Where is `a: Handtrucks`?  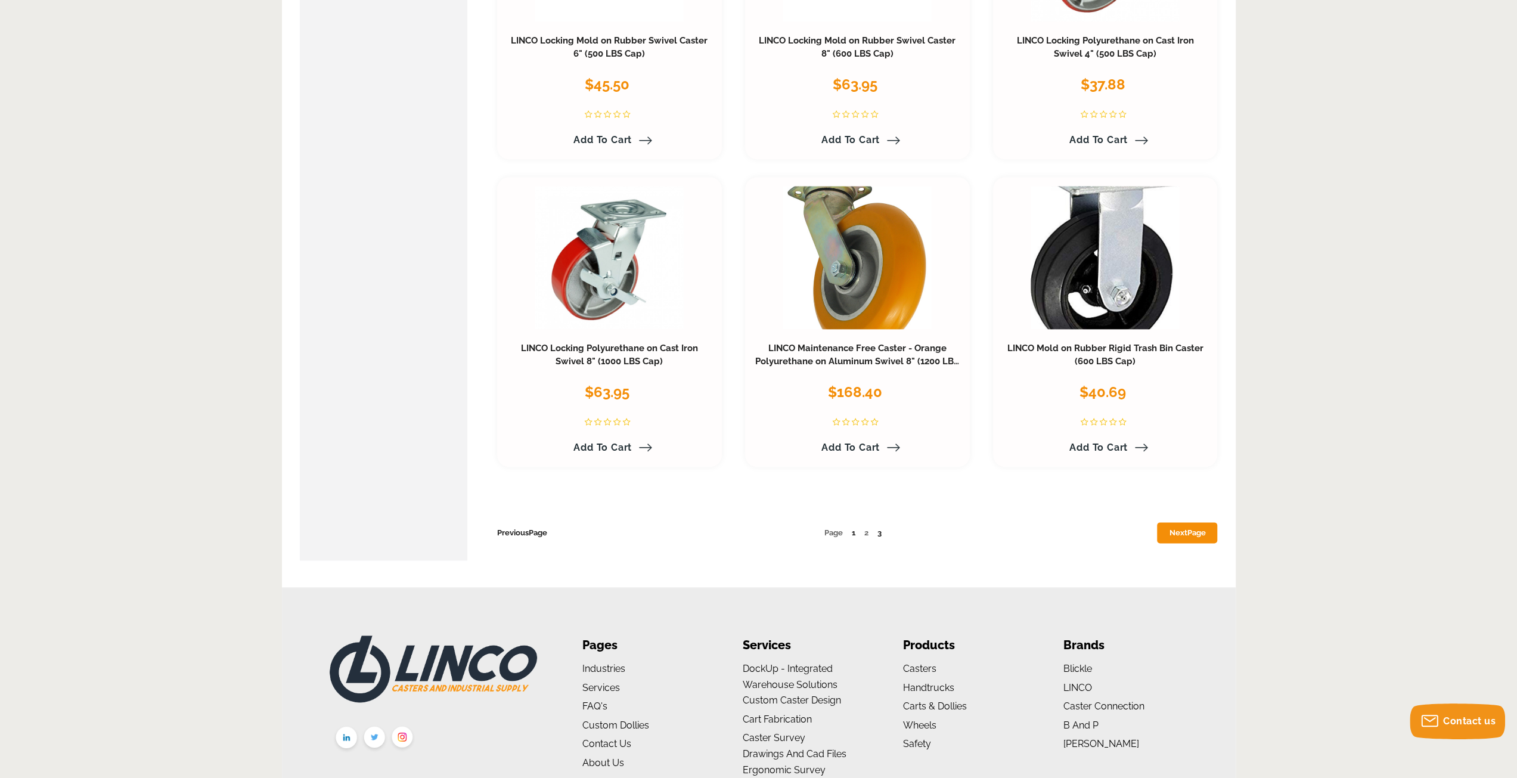
a: Handtrucks is located at coordinates (928, 687).